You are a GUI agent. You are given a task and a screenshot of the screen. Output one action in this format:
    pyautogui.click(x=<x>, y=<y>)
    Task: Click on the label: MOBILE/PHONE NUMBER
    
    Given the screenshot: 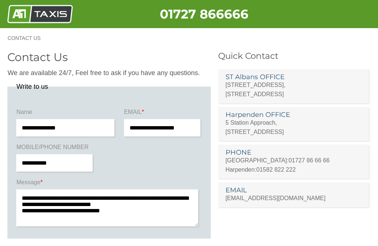 What is the action you would take?
    pyautogui.click(x=55, y=148)
    